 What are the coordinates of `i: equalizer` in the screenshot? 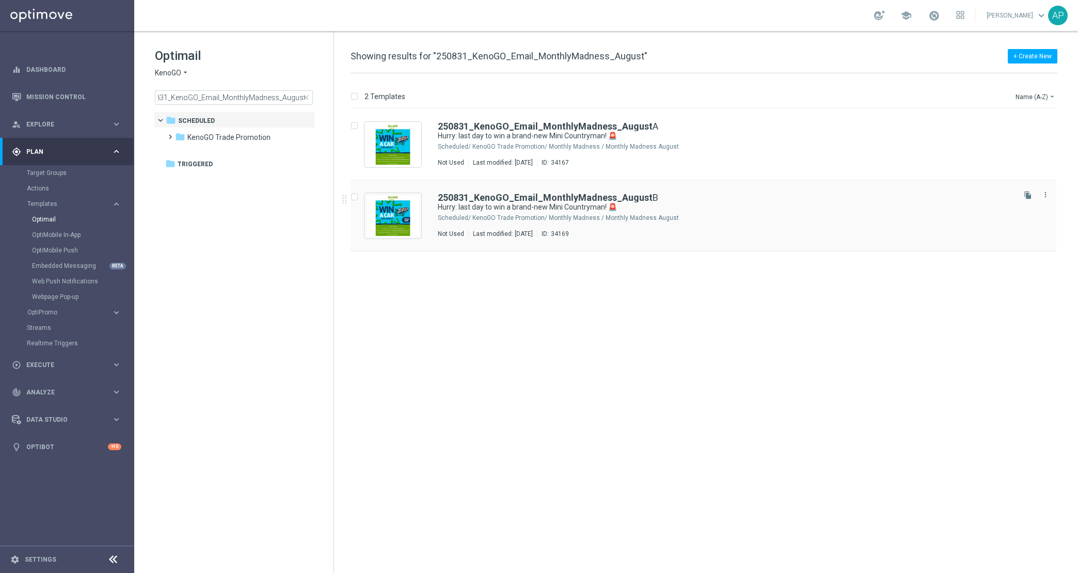 It's located at (17, 70).